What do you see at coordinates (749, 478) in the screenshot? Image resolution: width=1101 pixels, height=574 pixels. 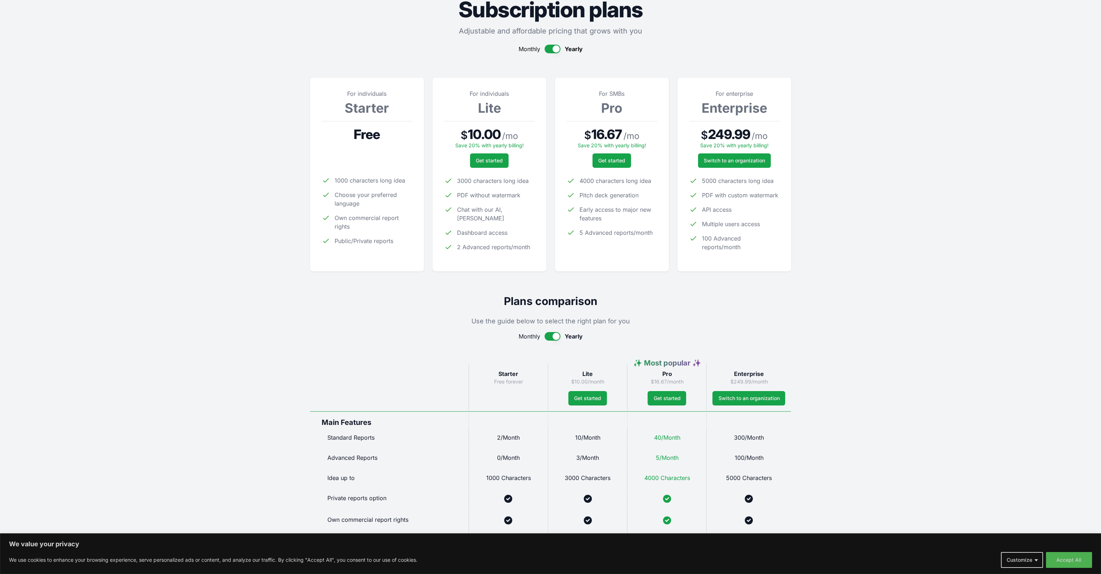 I see `span: 5000 Characters` at bounding box center [749, 478].